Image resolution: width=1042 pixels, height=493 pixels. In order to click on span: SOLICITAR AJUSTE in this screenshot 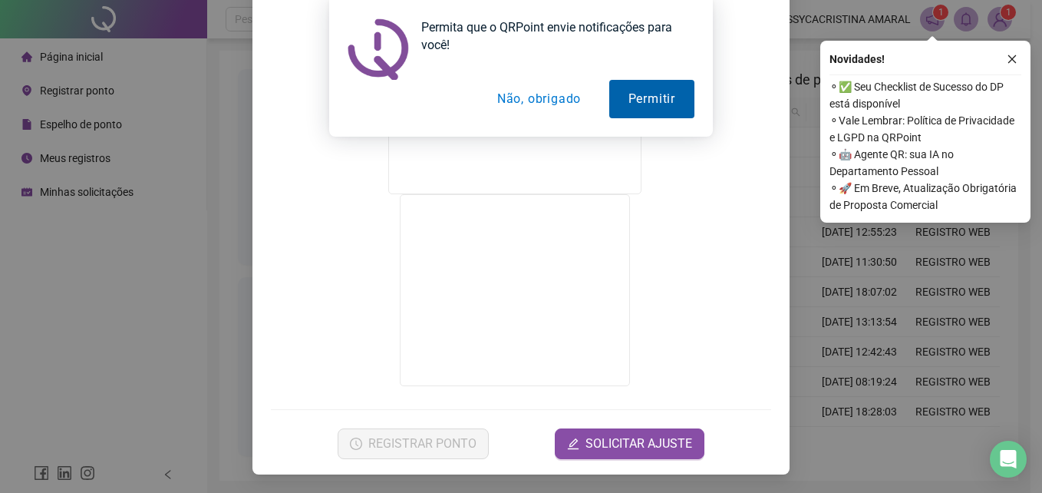, I will do `click(638, 443)`.